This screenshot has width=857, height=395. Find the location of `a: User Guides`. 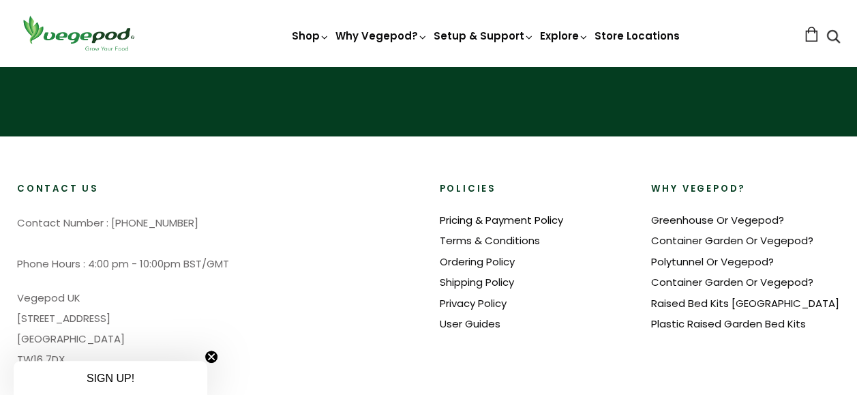

a: User Guides is located at coordinates (470, 323).